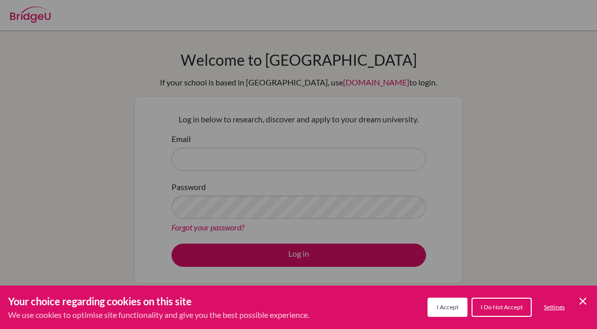  What do you see at coordinates (501, 308) in the screenshot?
I see `button: I Do Not Accept` at bounding box center [501, 308].